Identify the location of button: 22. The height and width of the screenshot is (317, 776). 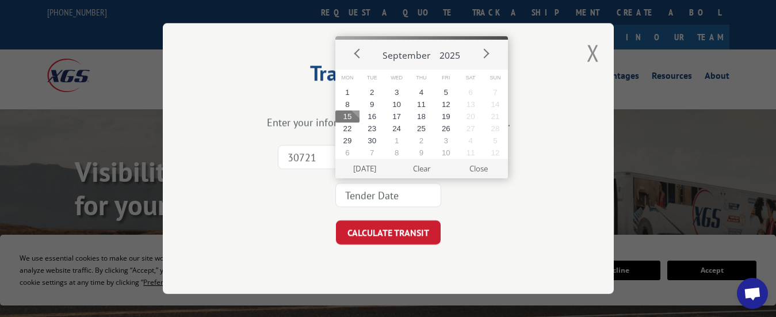
(348, 128).